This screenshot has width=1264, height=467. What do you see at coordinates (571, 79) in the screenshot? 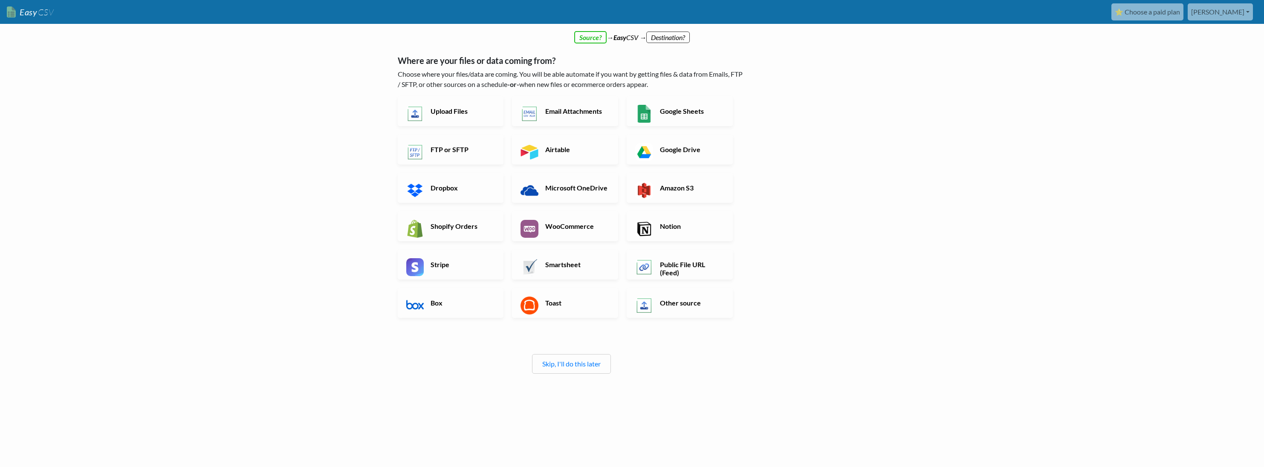
I see `p: Choose where your files/data are coming. You will be able automate if you want by getting files &...` at bounding box center [571, 79].